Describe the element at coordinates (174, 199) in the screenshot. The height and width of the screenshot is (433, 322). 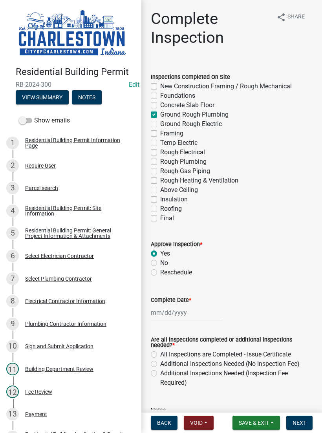
I see `label: Insulation` at that location.